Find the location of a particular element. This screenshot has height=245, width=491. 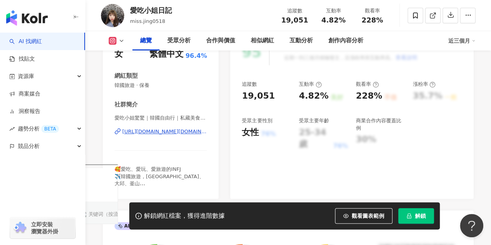

div: 19,051 is located at coordinates (258, 96).